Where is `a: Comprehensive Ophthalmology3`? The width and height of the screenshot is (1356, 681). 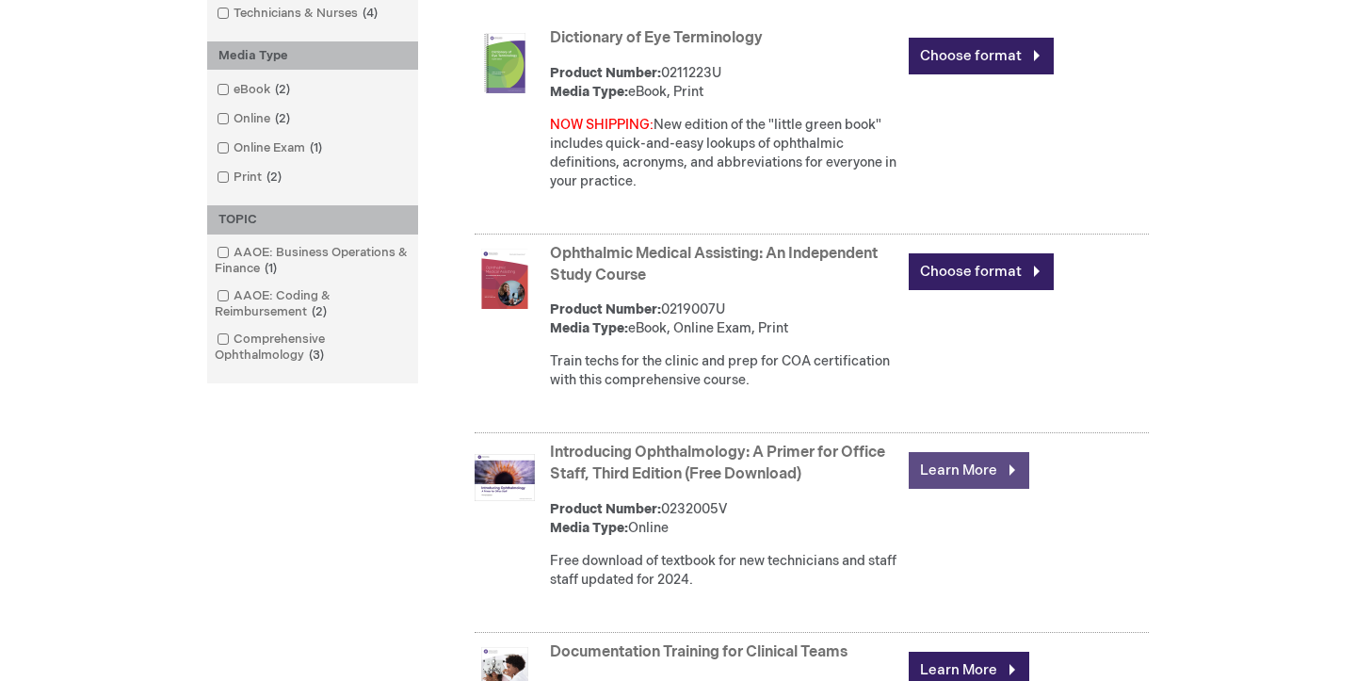
a: Comprehensive Ophthalmology3 is located at coordinates (313, 347).